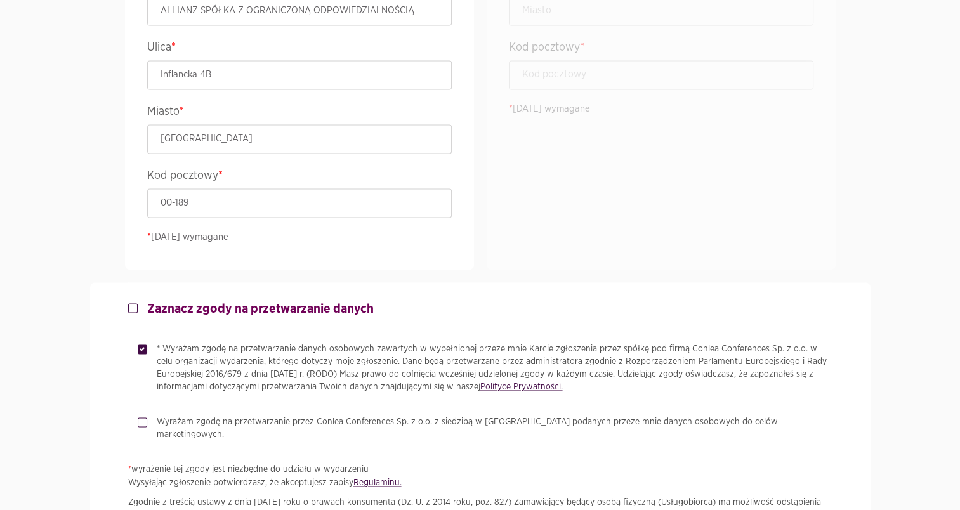 The width and height of the screenshot is (960, 510). Describe the element at coordinates (494, 368) in the screenshot. I see `p: * Wyrażam zgodę na przetwarzanie danych osobowych zawartych w wypełnionej przeze mnie Karcie zgło...` at that location.